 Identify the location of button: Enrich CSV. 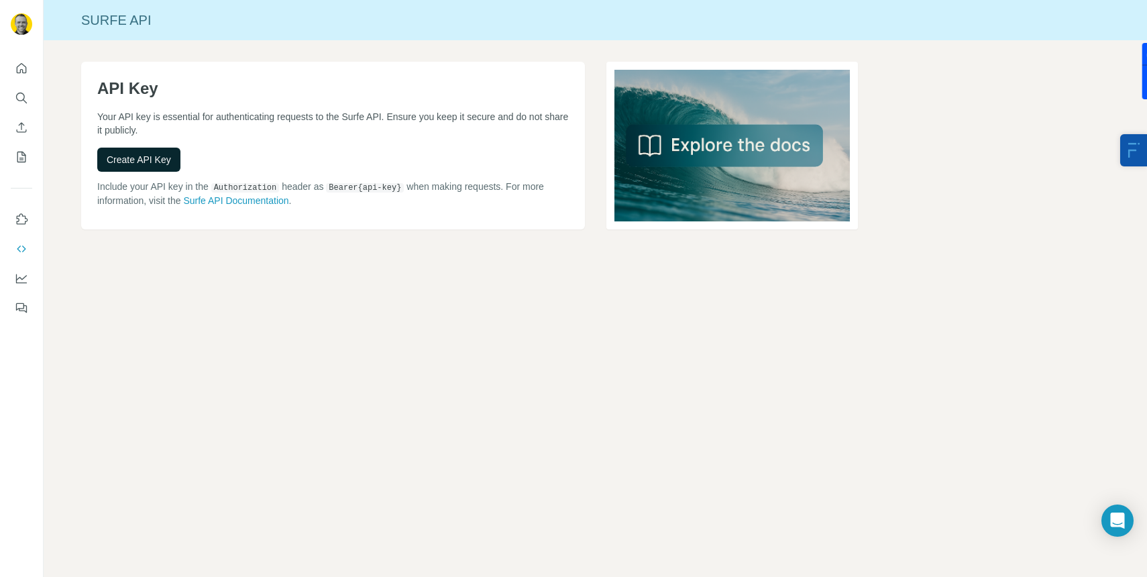
(21, 127).